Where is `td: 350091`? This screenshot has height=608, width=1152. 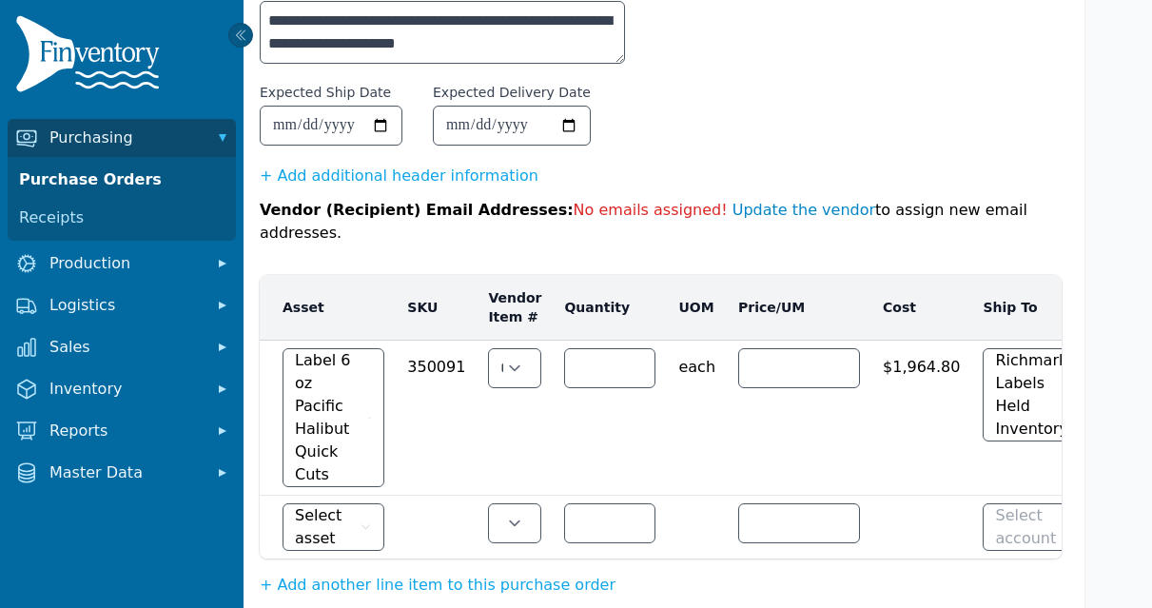
td: 350091 is located at coordinates (436, 418).